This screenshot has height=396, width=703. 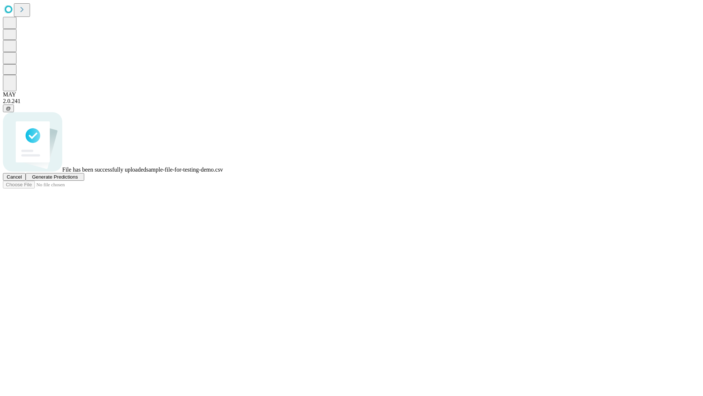 What do you see at coordinates (352, 95) in the screenshot?
I see `div: MAY` at bounding box center [352, 95].